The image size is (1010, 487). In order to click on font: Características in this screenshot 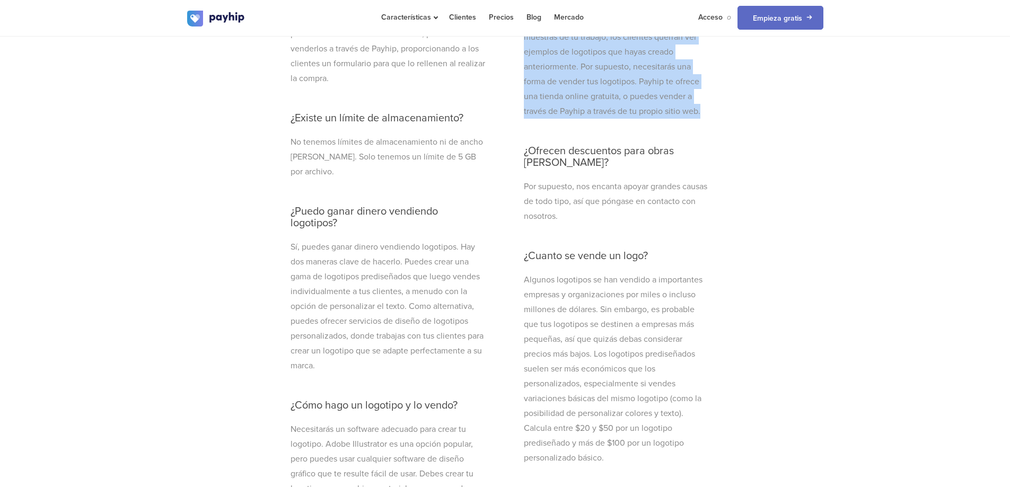, I will do `click(406, 17)`.